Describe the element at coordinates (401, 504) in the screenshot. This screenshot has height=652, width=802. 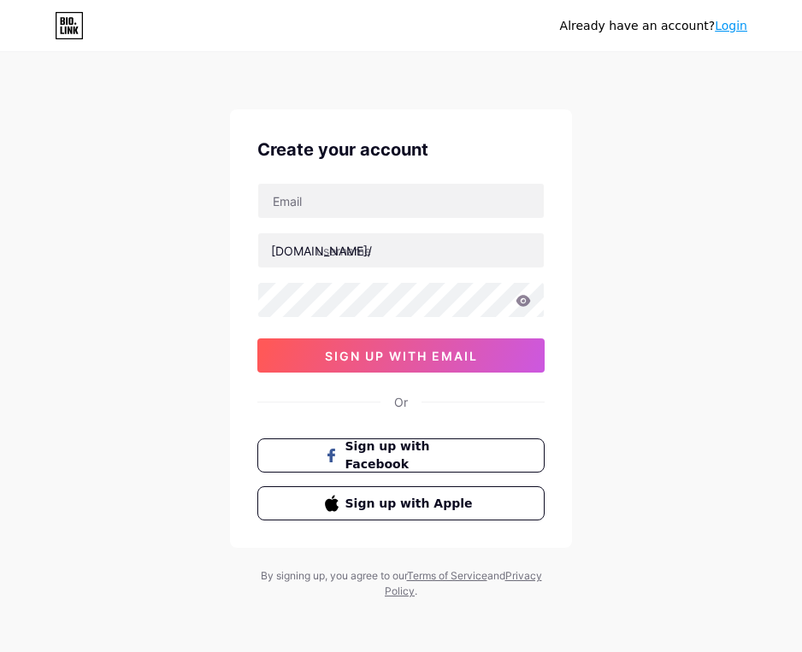
I see `a: Sign up with Apple` at that location.